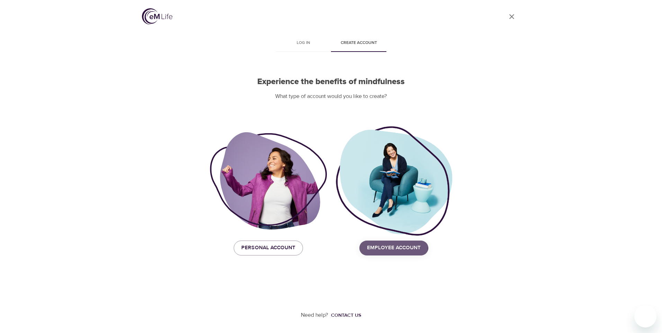 Image resolution: width=662 pixels, height=333 pixels. What do you see at coordinates (268, 248) in the screenshot?
I see `button: Personal Account` at bounding box center [268, 248].